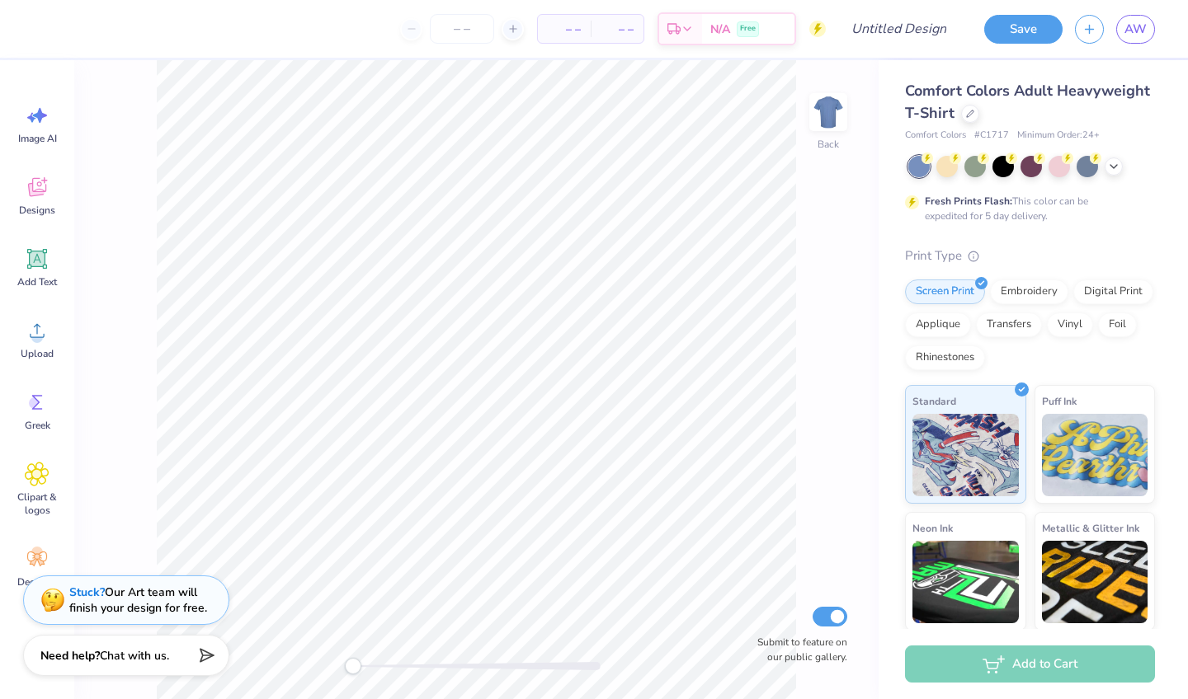 This screenshot has width=1188, height=699. Describe the element at coordinates (1135, 29) in the screenshot. I see `a: AW` at that location.